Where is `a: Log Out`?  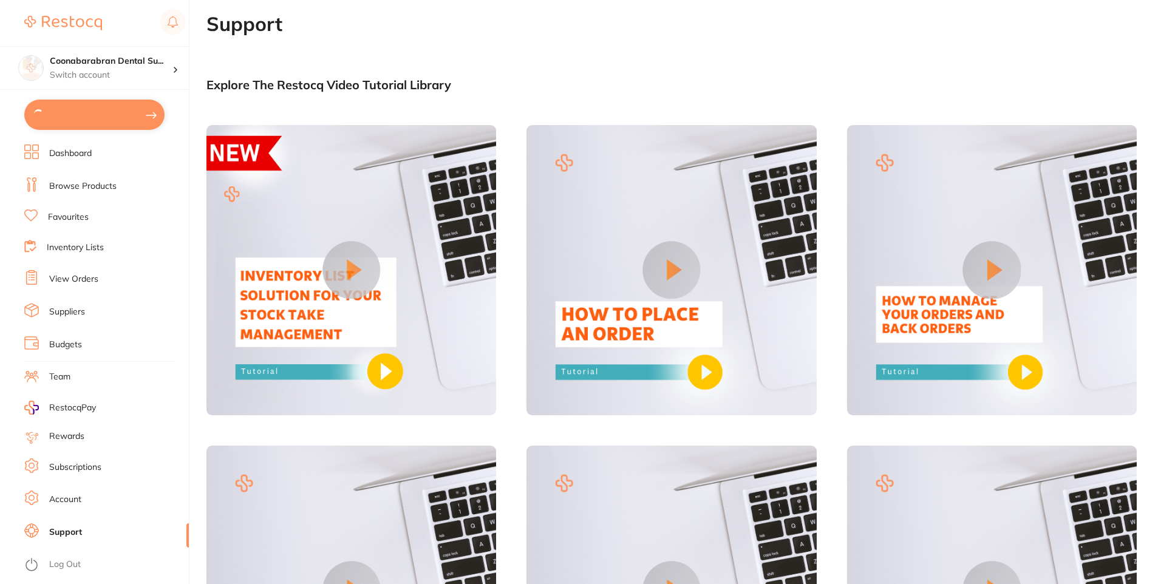 a: Log Out is located at coordinates (65, 565).